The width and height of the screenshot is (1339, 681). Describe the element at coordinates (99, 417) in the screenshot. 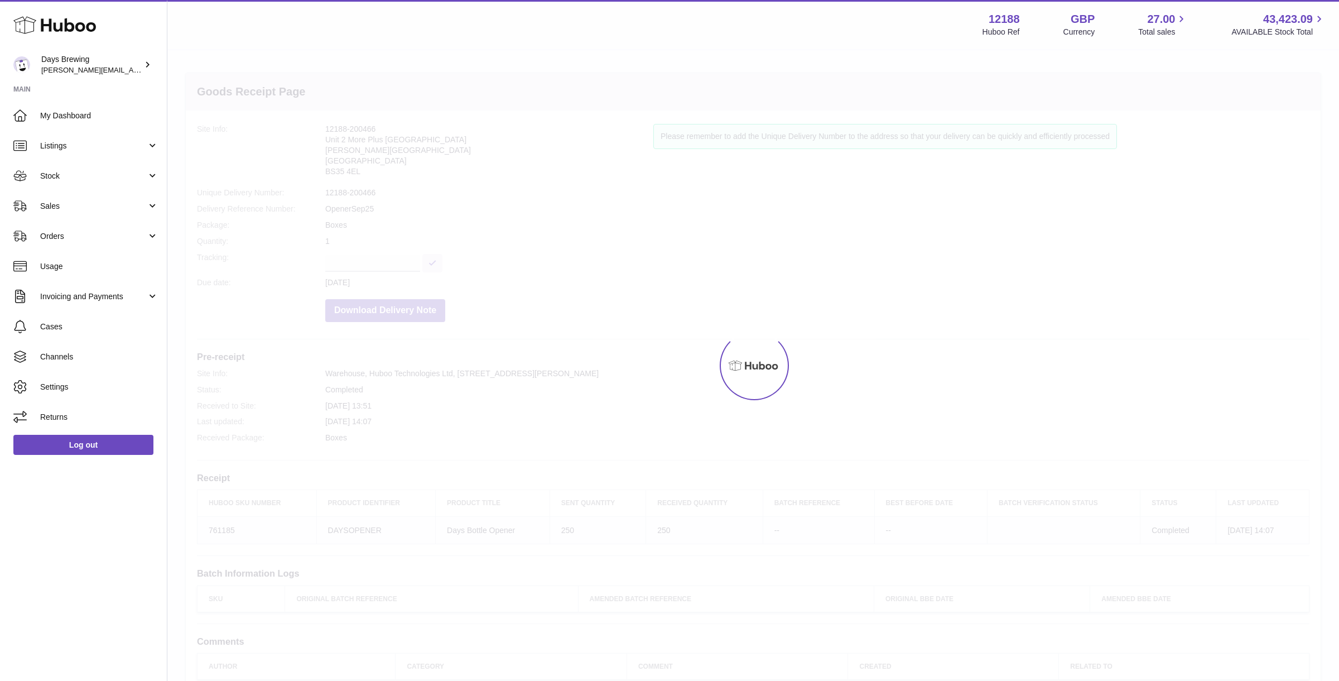

I see `span: Returns` at that location.